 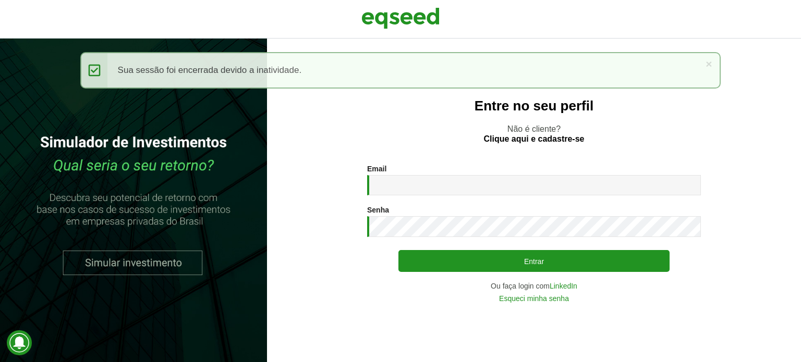 I want to click on a: LinkedIn, so click(x=563, y=286).